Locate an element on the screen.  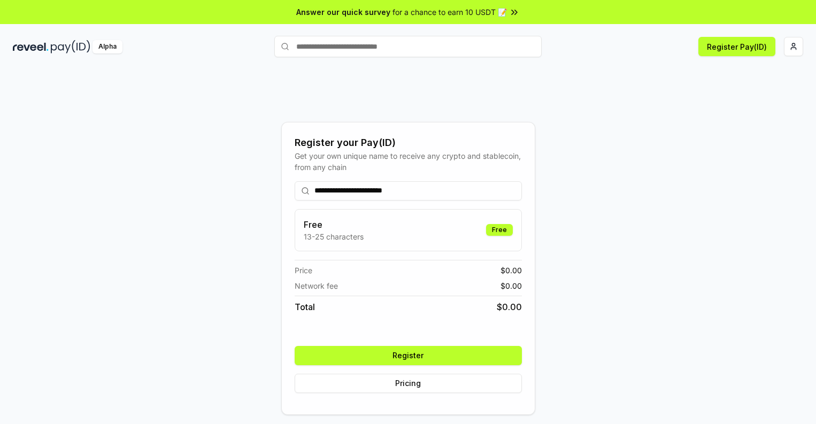
h3: Free is located at coordinates (334, 225).